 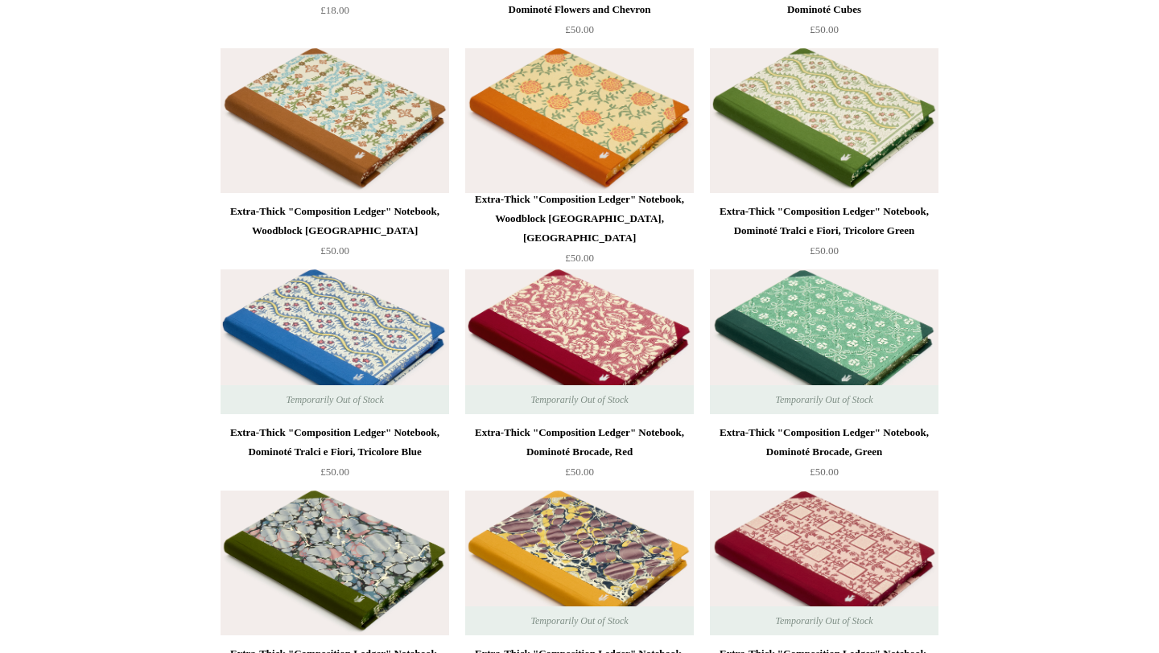 I want to click on a: Extra-Thick "Composition Ledger" Notebook, Dominoté Brocade, Green £50.00, so click(x=824, y=456).